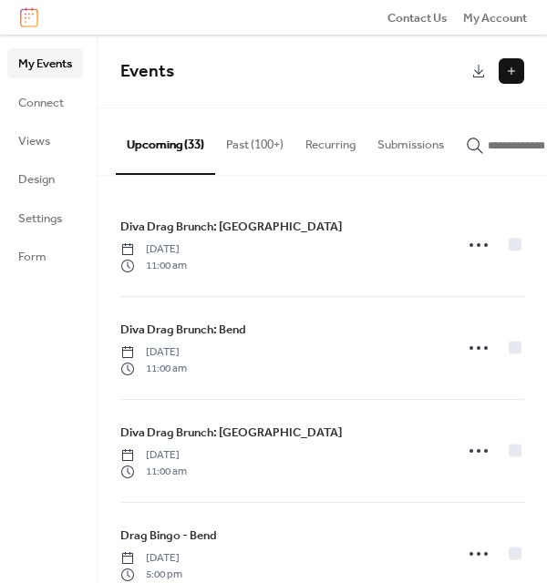  I want to click on a: Contact Us, so click(417, 17).